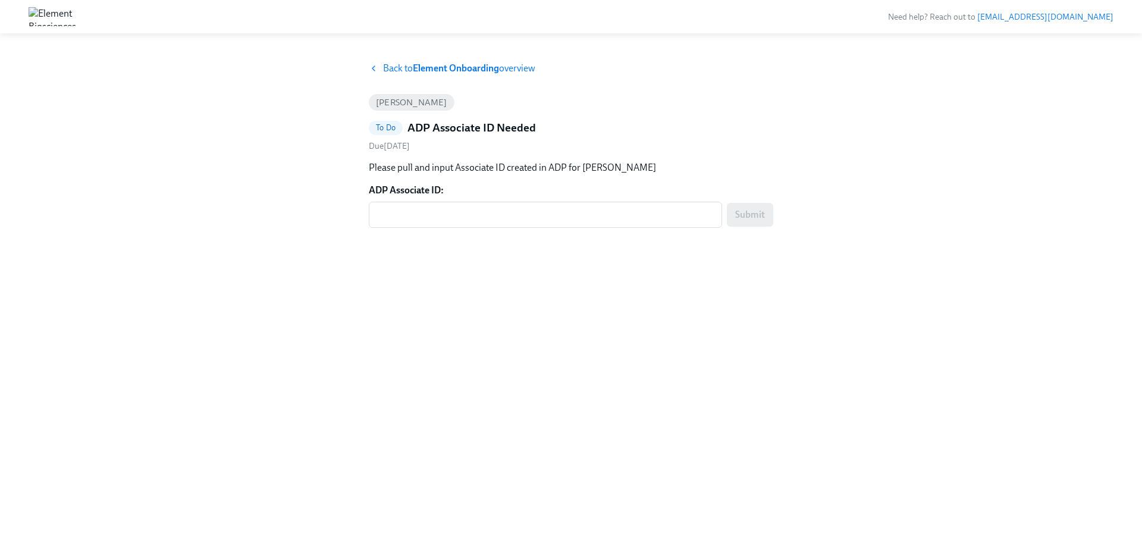 Image resolution: width=1142 pixels, height=542 pixels. Describe the element at coordinates (389, 146) in the screenshot. I see `span: Thursday, October 2nd 2025, 9:00 am` at that location.